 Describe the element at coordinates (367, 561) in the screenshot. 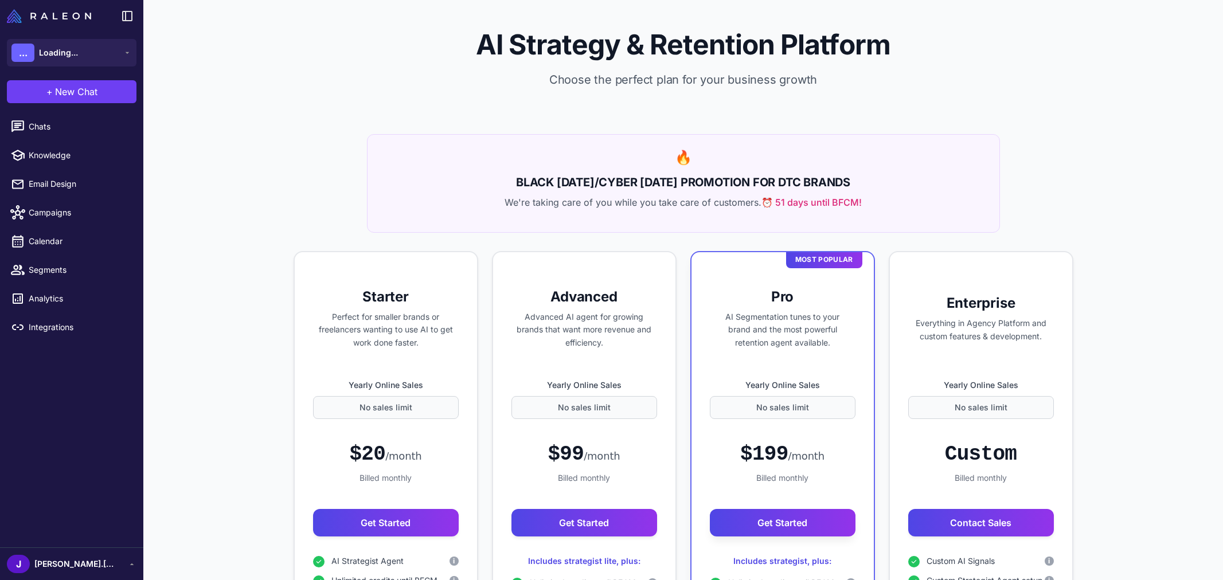

I see `span: AI Strategist Agent` at that location.